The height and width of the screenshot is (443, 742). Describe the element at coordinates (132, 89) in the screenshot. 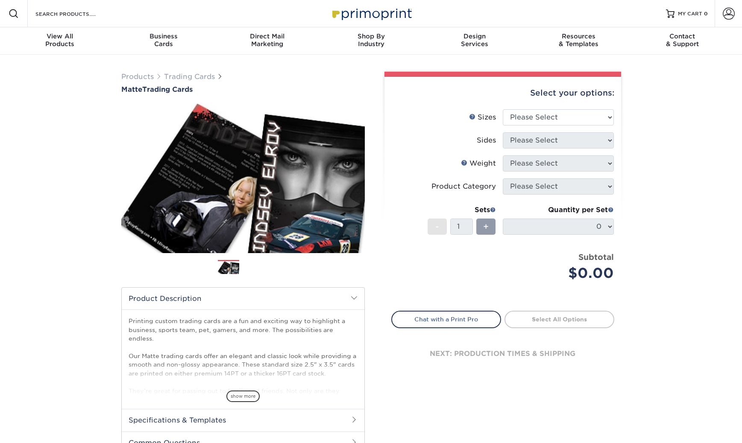

I see `span: Matte` at that location.